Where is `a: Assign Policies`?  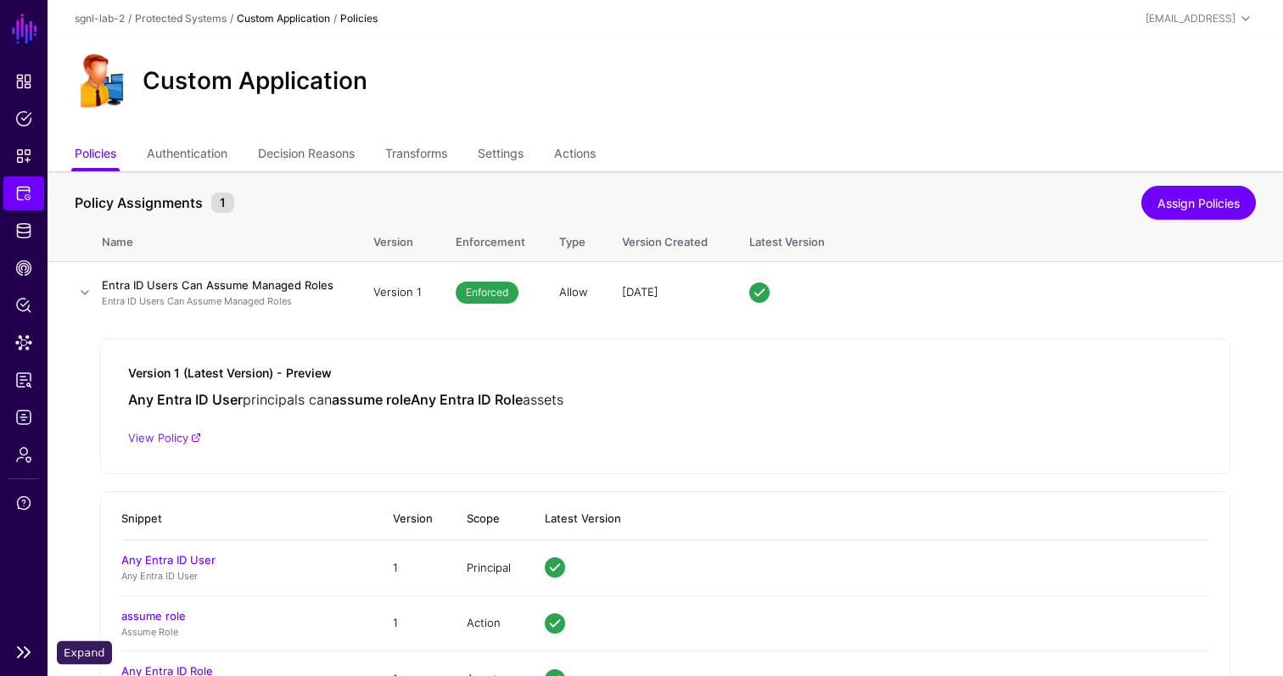
a: Assign Policies is located at coordinates (1198, 203).